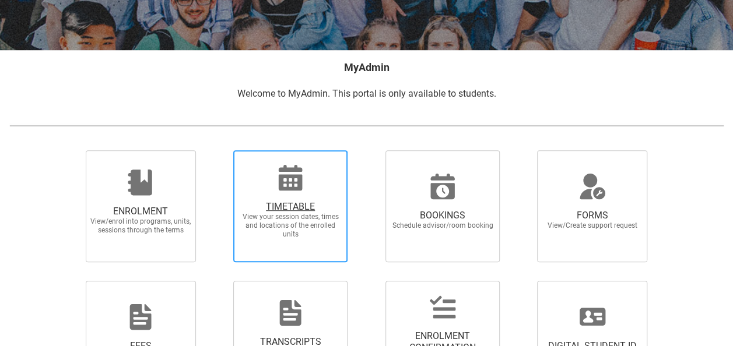  Describe the element at coordinates (290, 226) in the screenshot. I see `span: View your session dates, times and locations of the enrolled units` at that location.